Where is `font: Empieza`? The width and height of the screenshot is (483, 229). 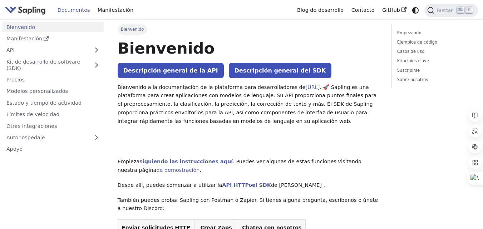 font: Empieza is located at coordinates (128, 162).